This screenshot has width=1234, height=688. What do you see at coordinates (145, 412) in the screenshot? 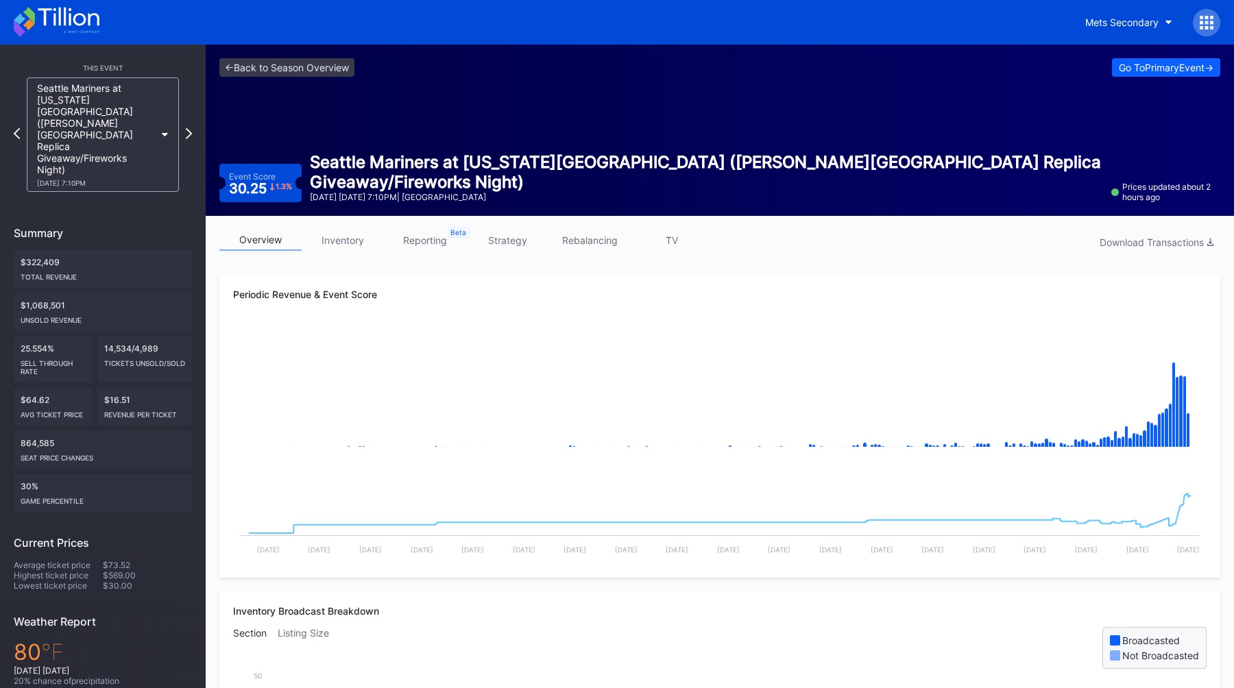
I see `div: Revenue per ticket` at bounding box center [145, 412].